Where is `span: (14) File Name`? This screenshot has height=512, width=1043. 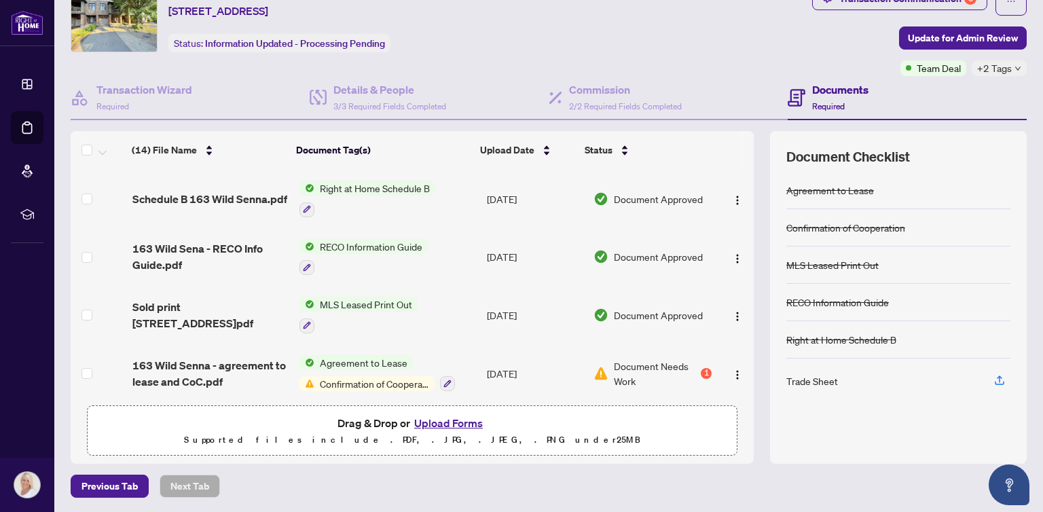
span: (14) File Name is located at coordinates (164, 150).